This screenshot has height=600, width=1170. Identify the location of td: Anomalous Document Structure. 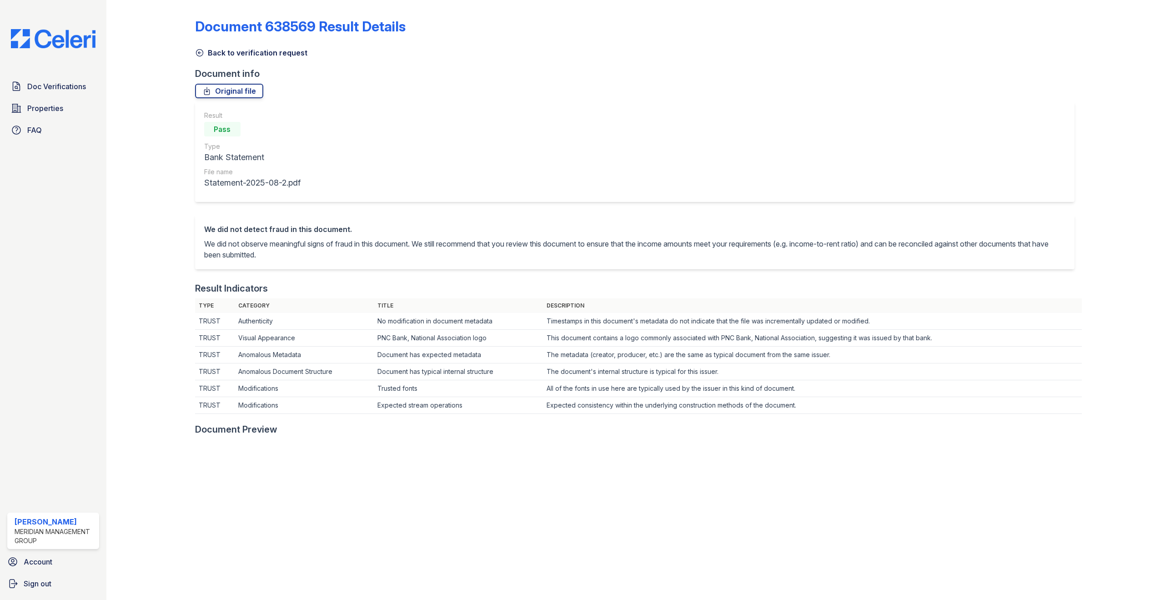
(304, 372).